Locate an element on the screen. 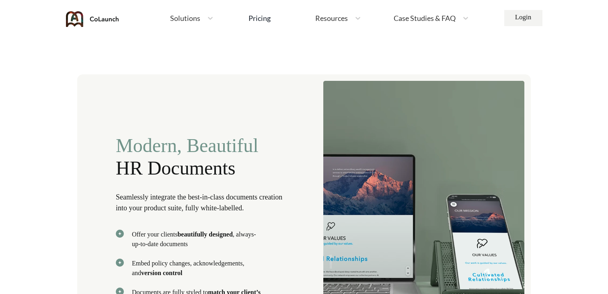  a: Pricing is located at coordinates (260, 18).